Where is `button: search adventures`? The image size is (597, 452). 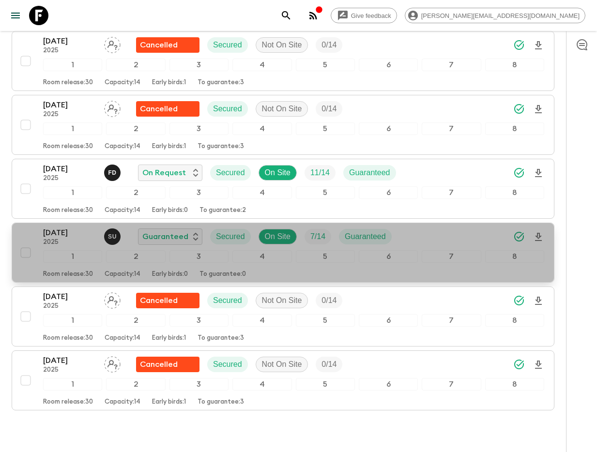
button: search adventures is located at coordinates (286, 15).